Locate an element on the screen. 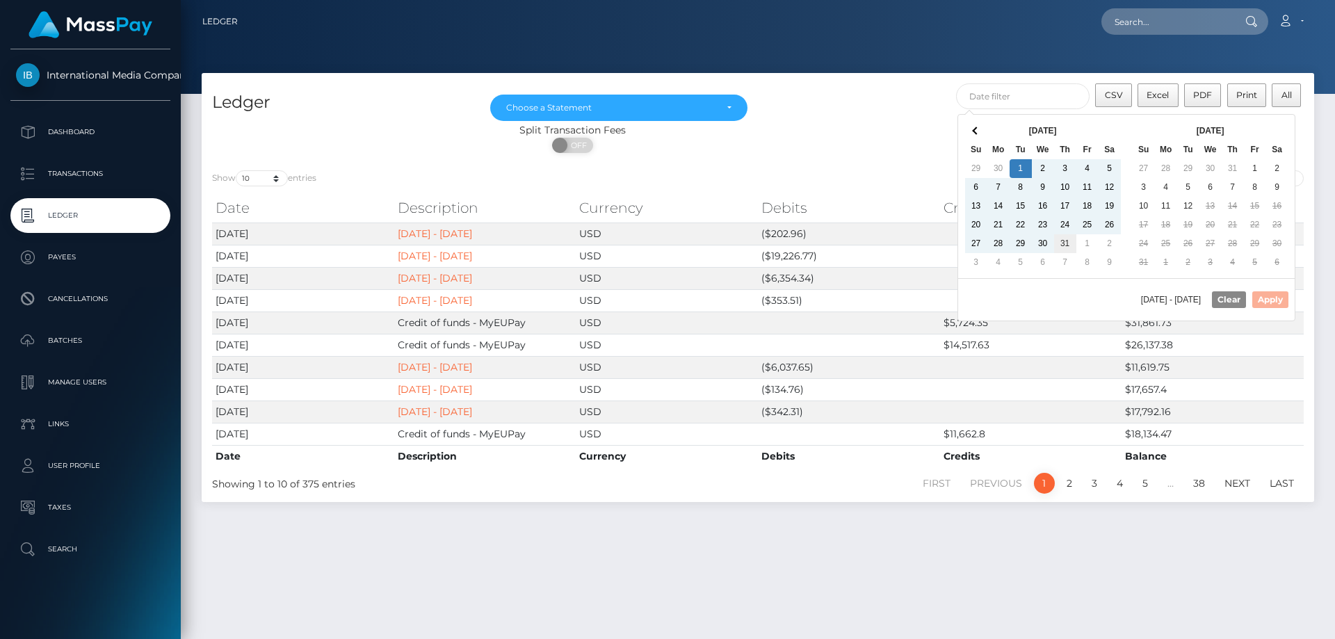  a: Transactions is located at coordinates (90, 174).